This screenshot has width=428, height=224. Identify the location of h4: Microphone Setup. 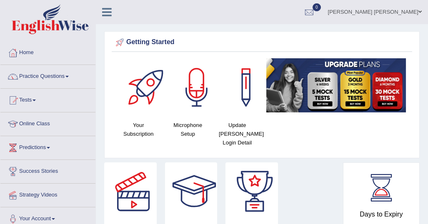
(188, 129).